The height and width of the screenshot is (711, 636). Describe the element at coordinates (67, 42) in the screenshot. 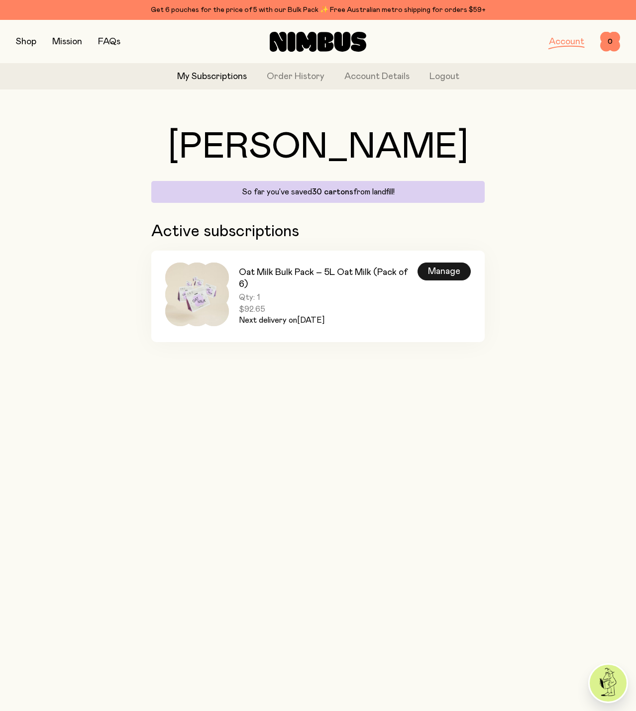

I see `a: Mission` at that location.